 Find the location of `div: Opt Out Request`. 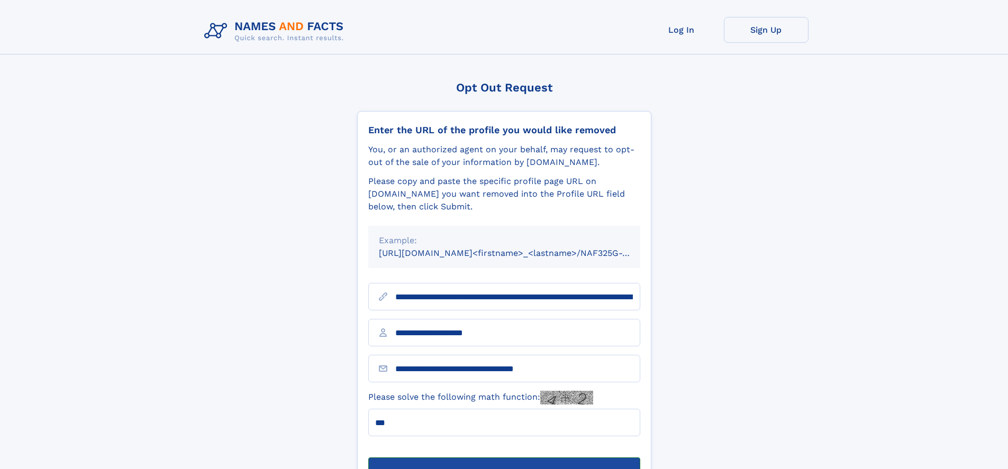

div: Opt Out Request is located at coordinates (504, 87).